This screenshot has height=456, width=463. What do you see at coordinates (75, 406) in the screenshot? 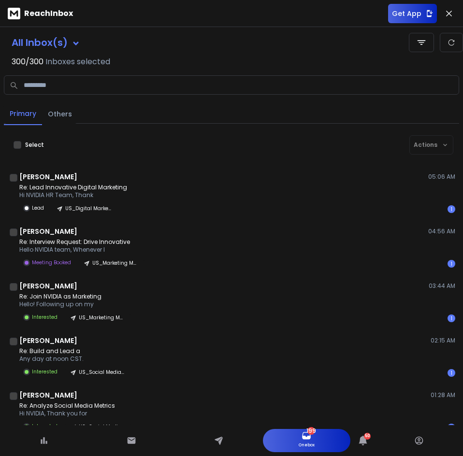
I see `p: Re: Analyze Social Media Metrics` at bounding box center [75, 406].